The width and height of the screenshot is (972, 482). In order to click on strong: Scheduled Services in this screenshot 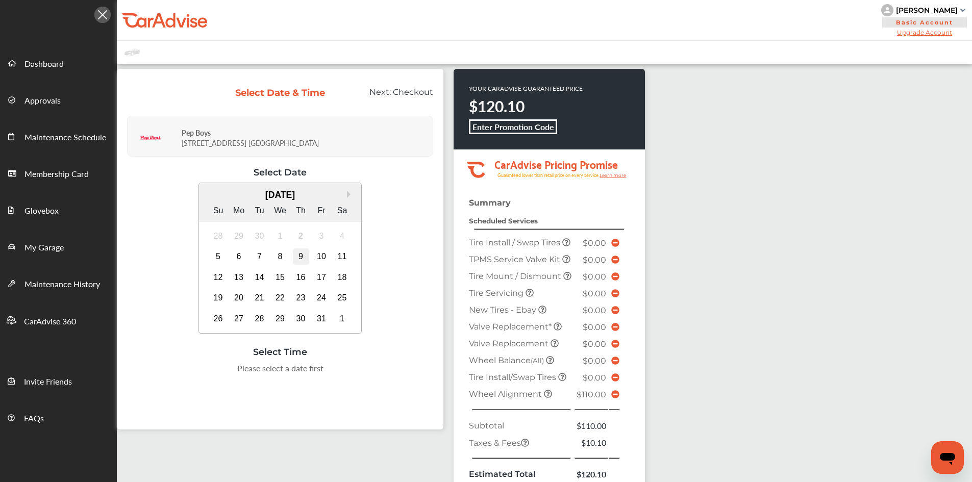, I will do `click(503, 221)`.